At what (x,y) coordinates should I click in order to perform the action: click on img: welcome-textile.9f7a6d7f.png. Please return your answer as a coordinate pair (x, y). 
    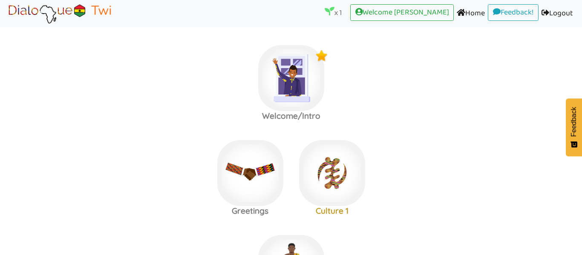
    Looking at the image, I should click on (291, 78).